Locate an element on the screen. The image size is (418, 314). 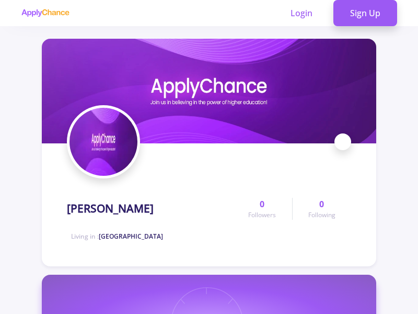
img: Atiye Kalaliavatar is located at coordinates (104, 142).